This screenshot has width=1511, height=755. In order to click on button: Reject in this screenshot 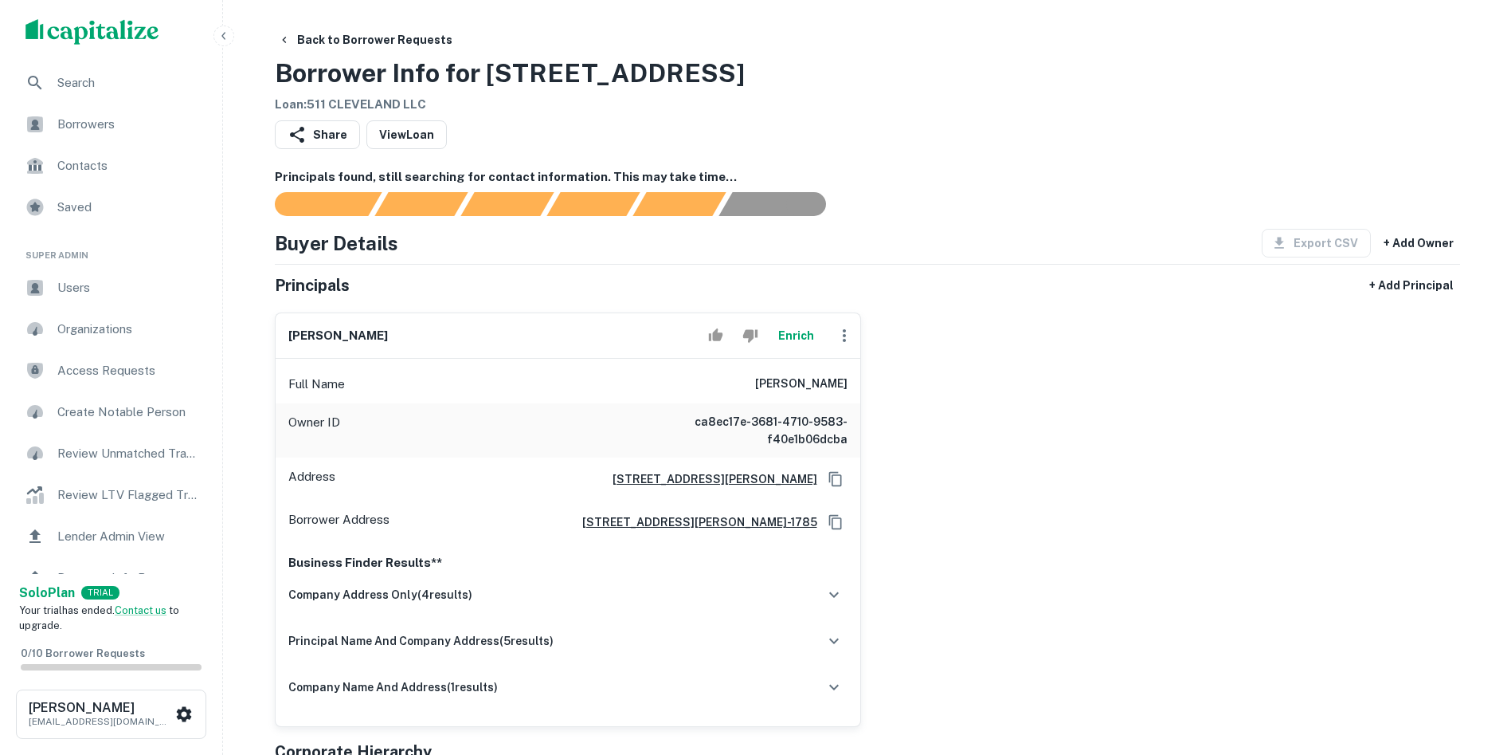, I will do `click(750, 335)`.